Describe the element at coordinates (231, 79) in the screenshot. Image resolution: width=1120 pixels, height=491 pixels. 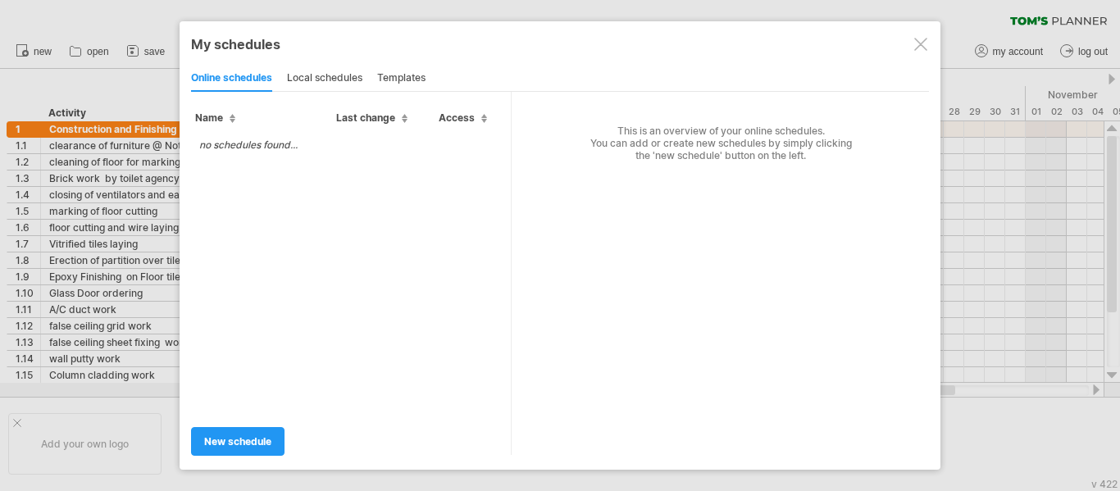
I see `div: online schedules` at that location.